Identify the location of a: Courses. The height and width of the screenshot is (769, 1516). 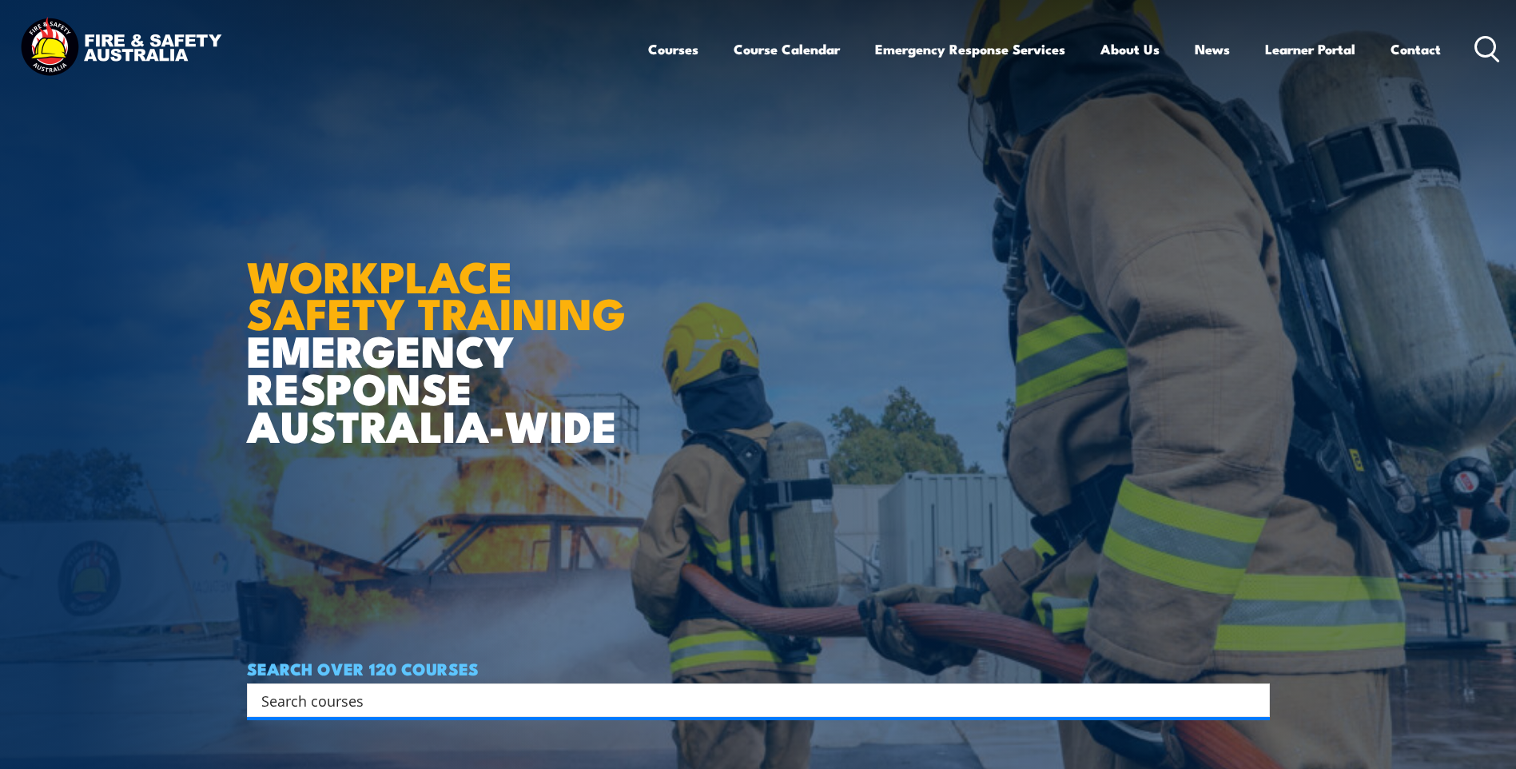
(673, 49).